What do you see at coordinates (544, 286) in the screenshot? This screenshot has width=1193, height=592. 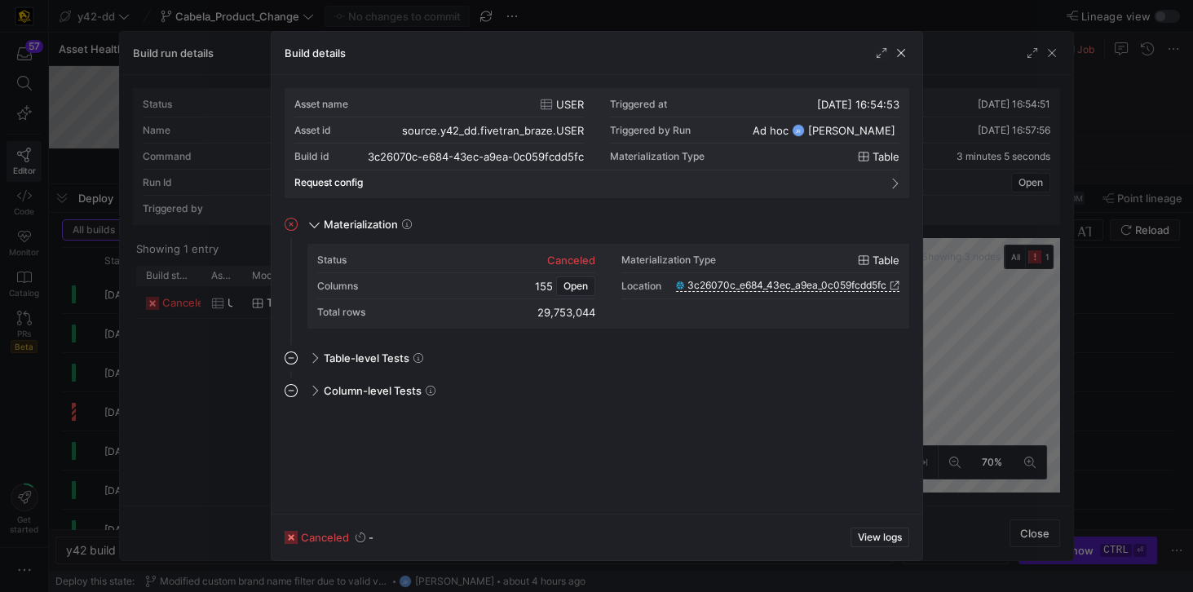 I see `span: 155` at bounding box center [544, 286].